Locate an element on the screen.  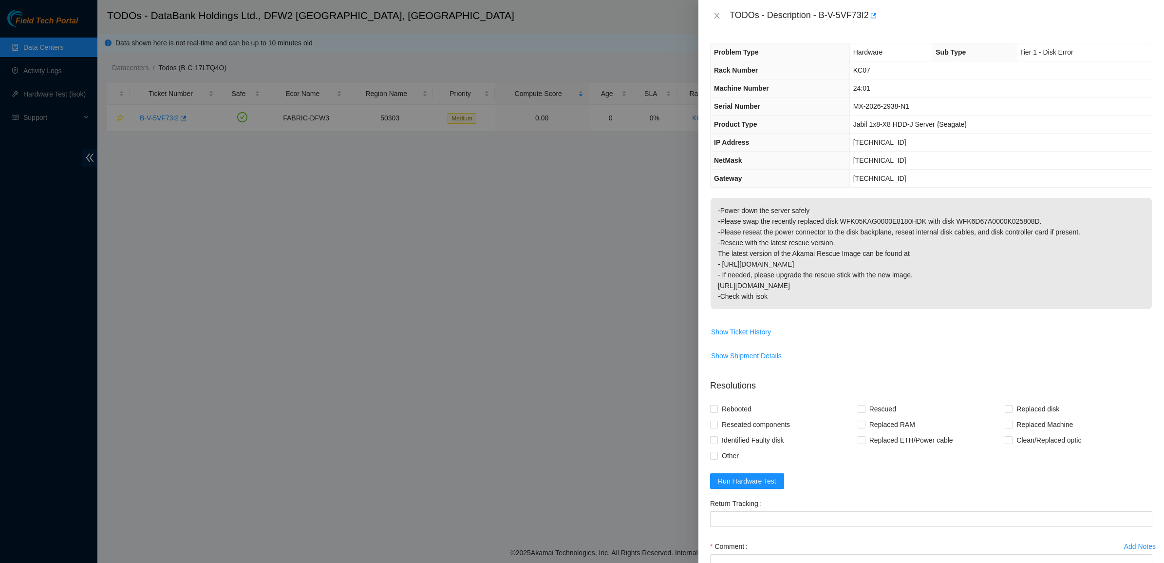
span: Identified Faulty disk is located at coordinates (753, 440).